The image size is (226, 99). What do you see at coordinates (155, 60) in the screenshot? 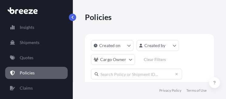
I see `button: Clear Filters` at bounding box center [155, 60].